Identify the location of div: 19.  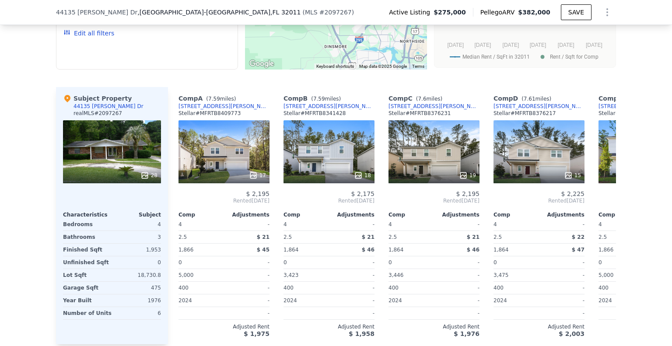
(467, 176).